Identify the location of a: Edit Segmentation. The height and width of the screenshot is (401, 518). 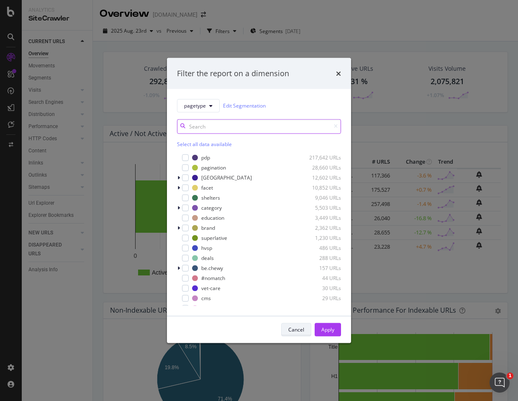
(245, 106).